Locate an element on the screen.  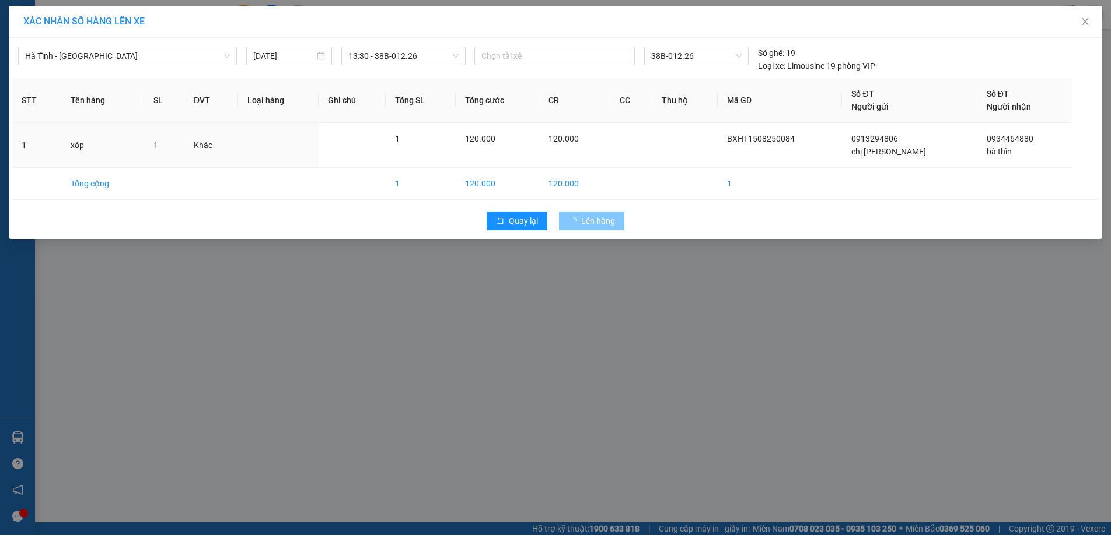
span: Người gửi is located at coordinates (870, 107).